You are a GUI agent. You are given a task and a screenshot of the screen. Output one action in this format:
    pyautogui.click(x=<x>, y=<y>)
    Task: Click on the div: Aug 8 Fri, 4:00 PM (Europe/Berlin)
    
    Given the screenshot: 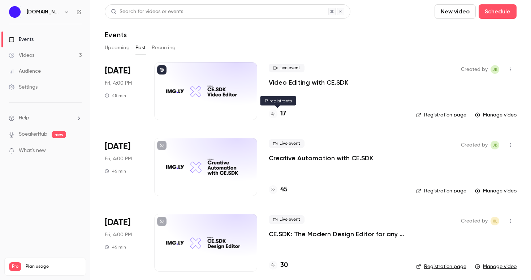 What is the action you would take?
    pyautogui.click(x=124, y=91)
    